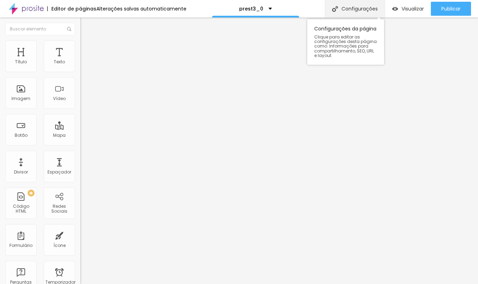  What do you see at coordinates (21, 208) in the screenshot?
I see `font: Código HTML` at bounding box center [21, 208].